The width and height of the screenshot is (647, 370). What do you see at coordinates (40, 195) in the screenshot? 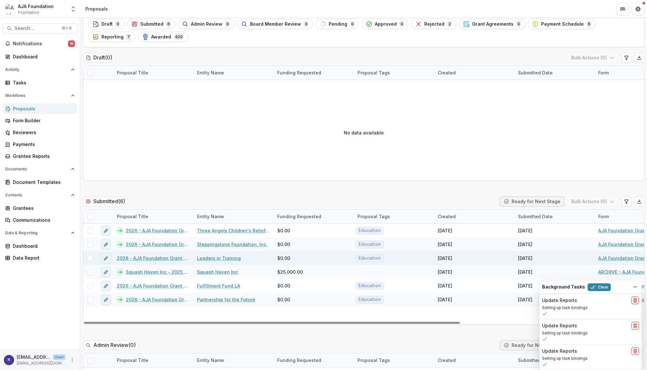
I see `button: Open Contacts` at bounding box center [40, 195].